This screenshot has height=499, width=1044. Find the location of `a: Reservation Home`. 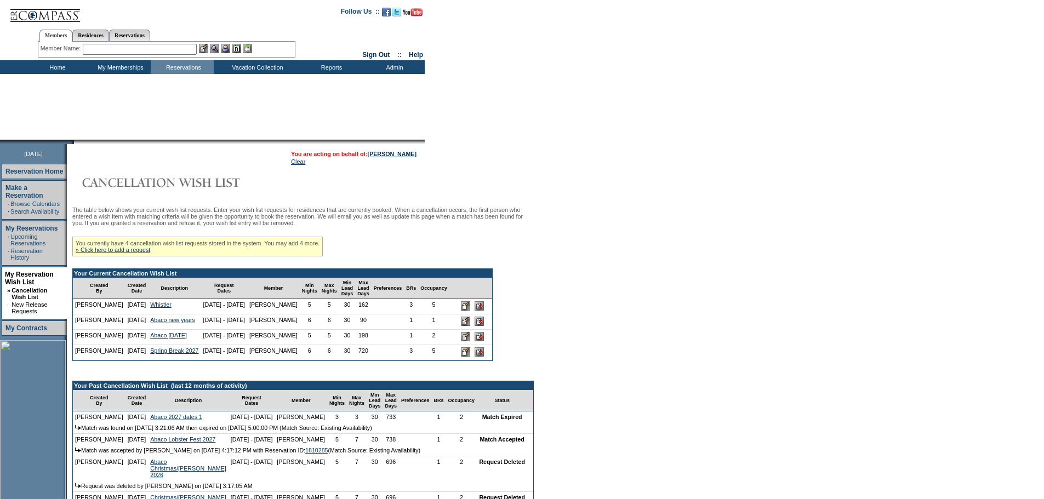

a: Reservation Home is located at coordinates (34, 172).